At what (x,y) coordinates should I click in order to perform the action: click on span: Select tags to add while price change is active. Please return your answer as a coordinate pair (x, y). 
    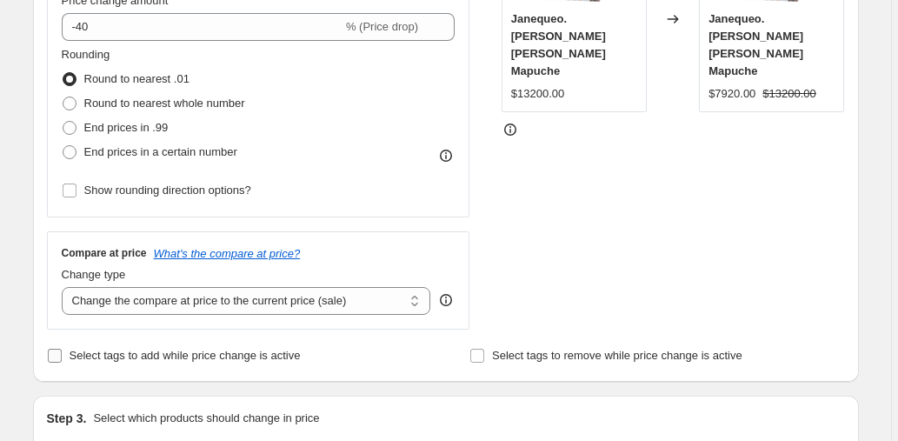
    Looking at the image, I should click on (185, 355).